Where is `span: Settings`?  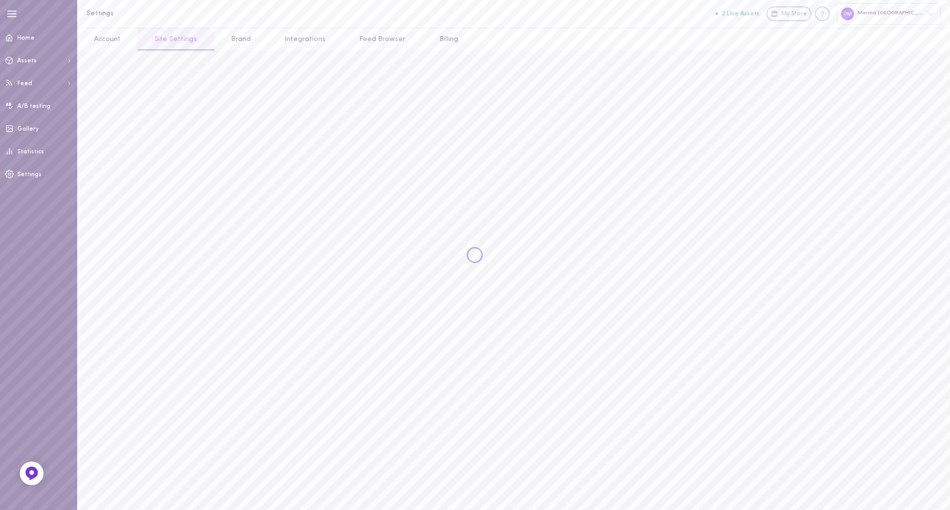 span: Settings is located at coordinates (29, 175).